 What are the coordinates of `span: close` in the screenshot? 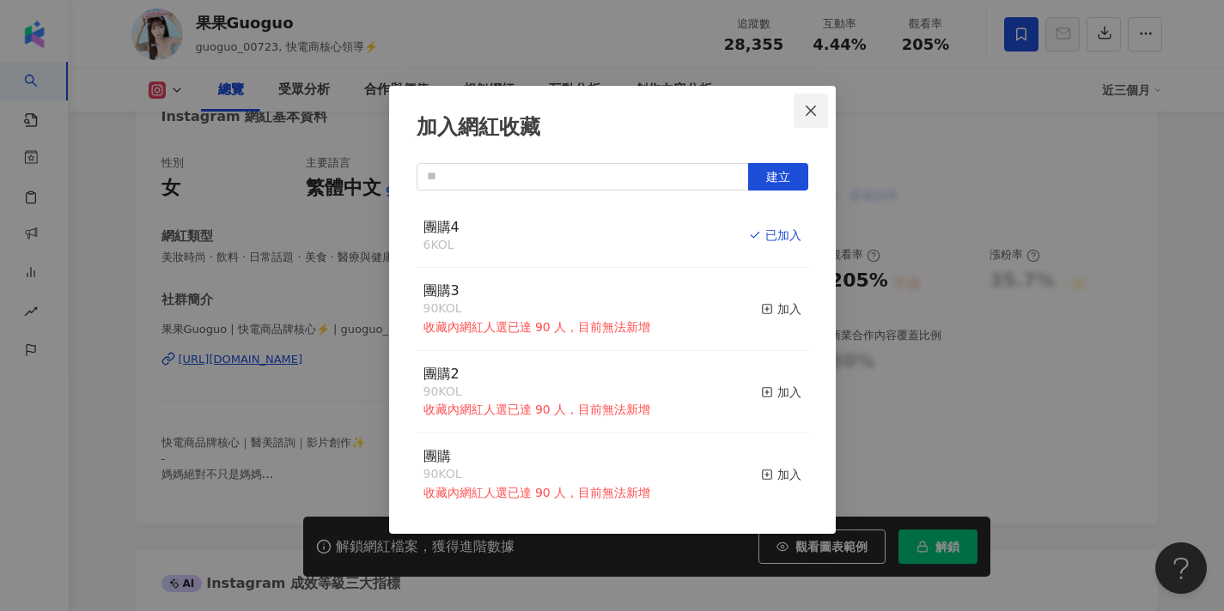 It's located at (811, 111).